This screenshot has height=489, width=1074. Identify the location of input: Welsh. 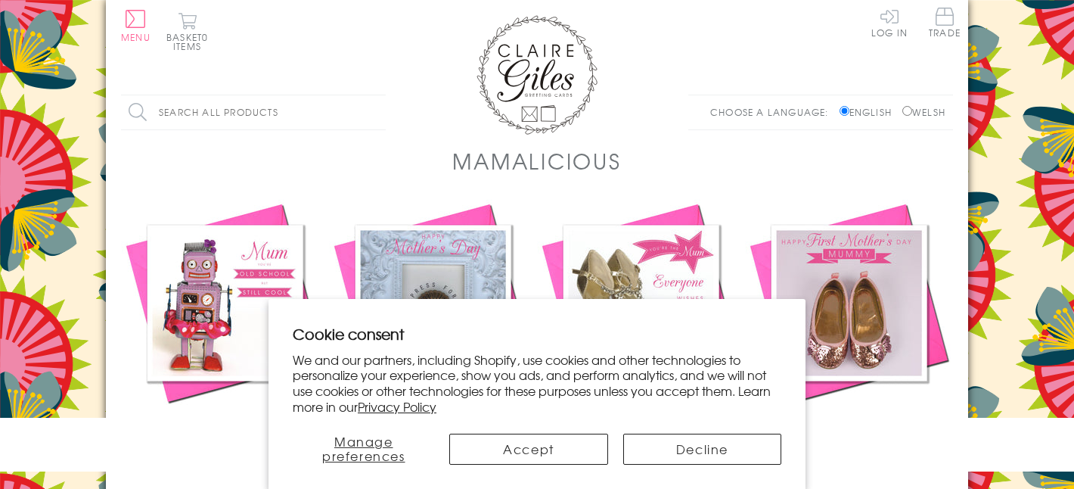
(907, 110).